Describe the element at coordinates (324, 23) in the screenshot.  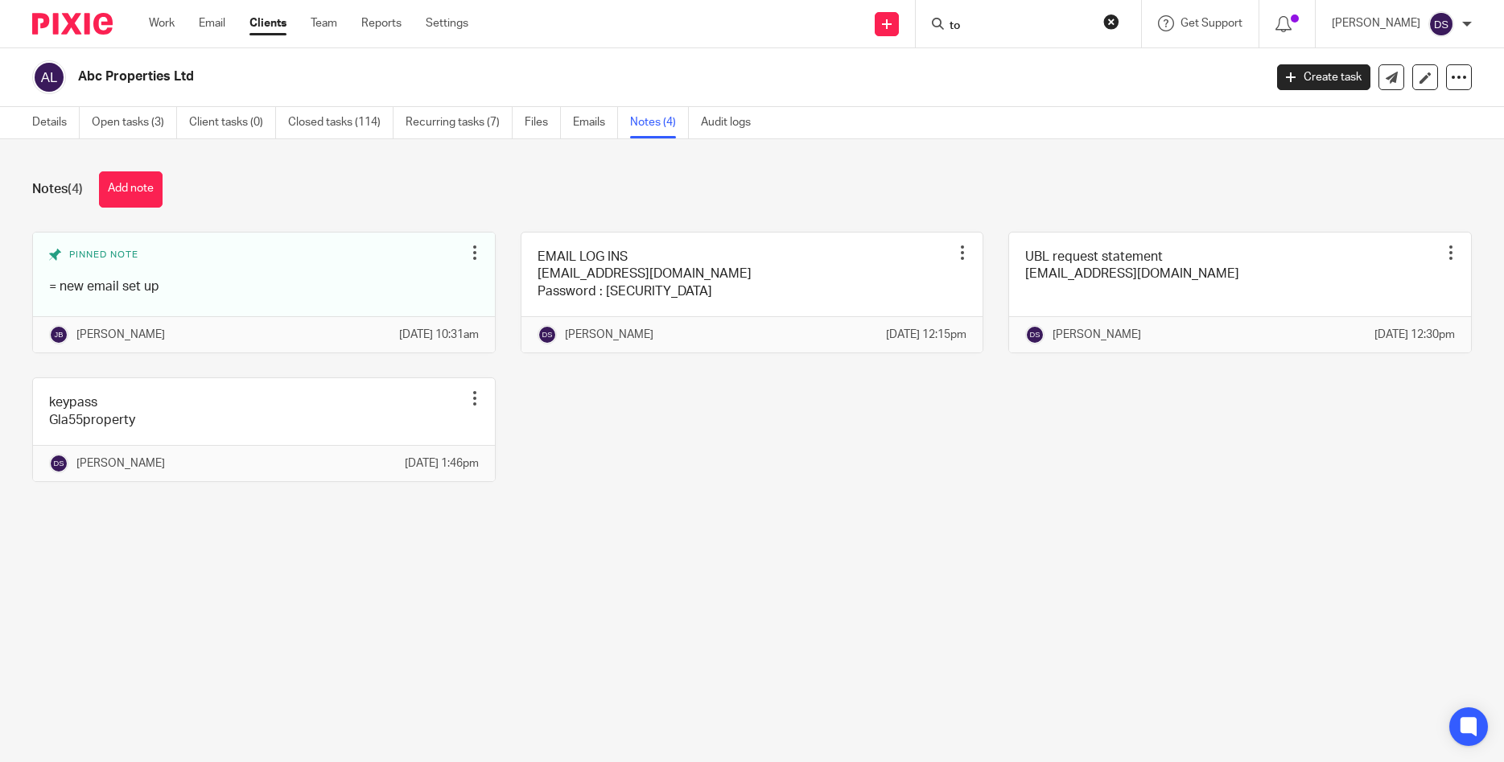
I see `a: Team` at that location.